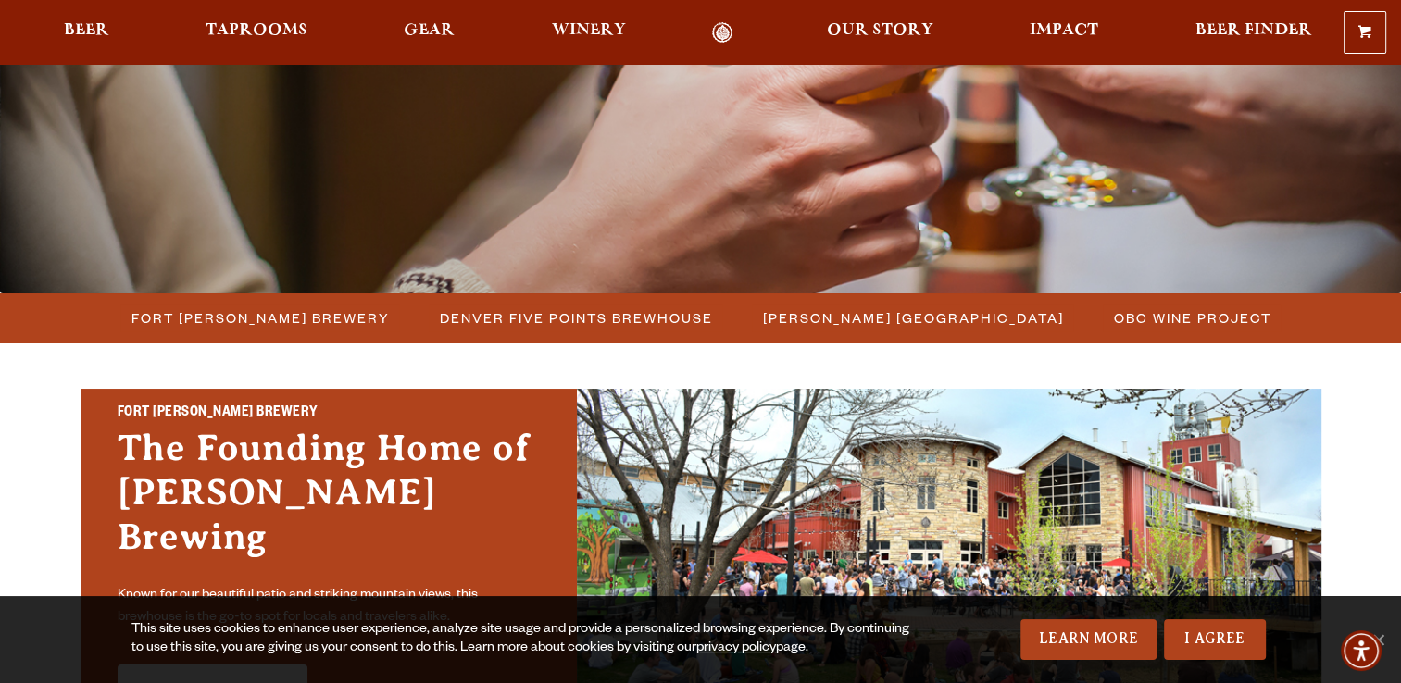 This screenshot has height=683, width=1401. I want to click on span: Beer, so click(86, 31).